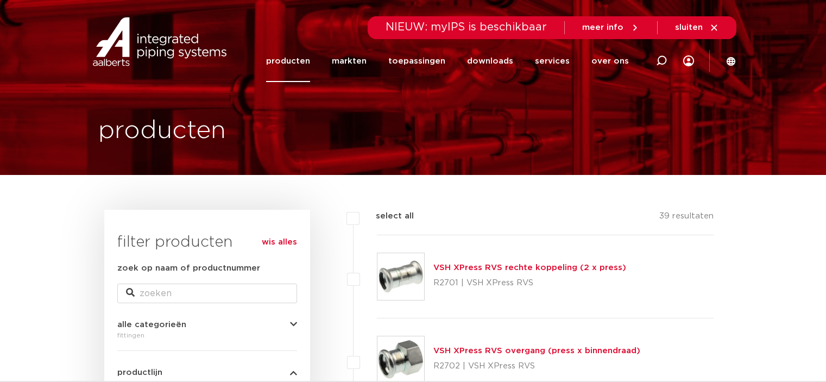 The height and width of the screenshot is (382, 826). Describe the element at coordinates (611, 28) in the screenshot. I see `a: meer info` at that location.